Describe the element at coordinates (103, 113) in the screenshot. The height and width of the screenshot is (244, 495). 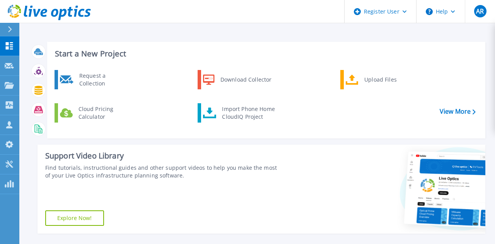
I see `div: Cloud Pricing Calculator` at that location.